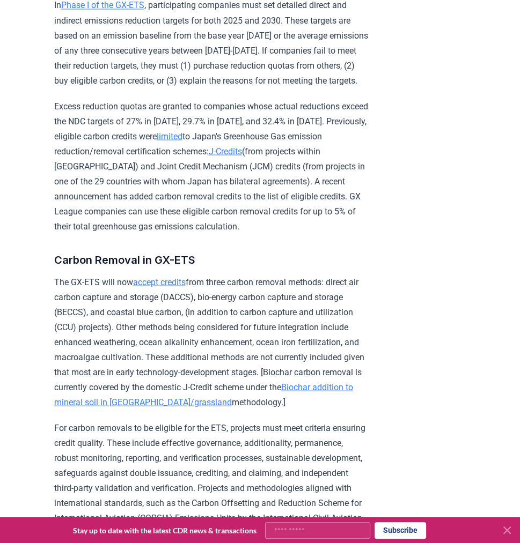  Describe the element at coordinates (159, 282) in the screenshot. I see `a: accept credits` at that location.